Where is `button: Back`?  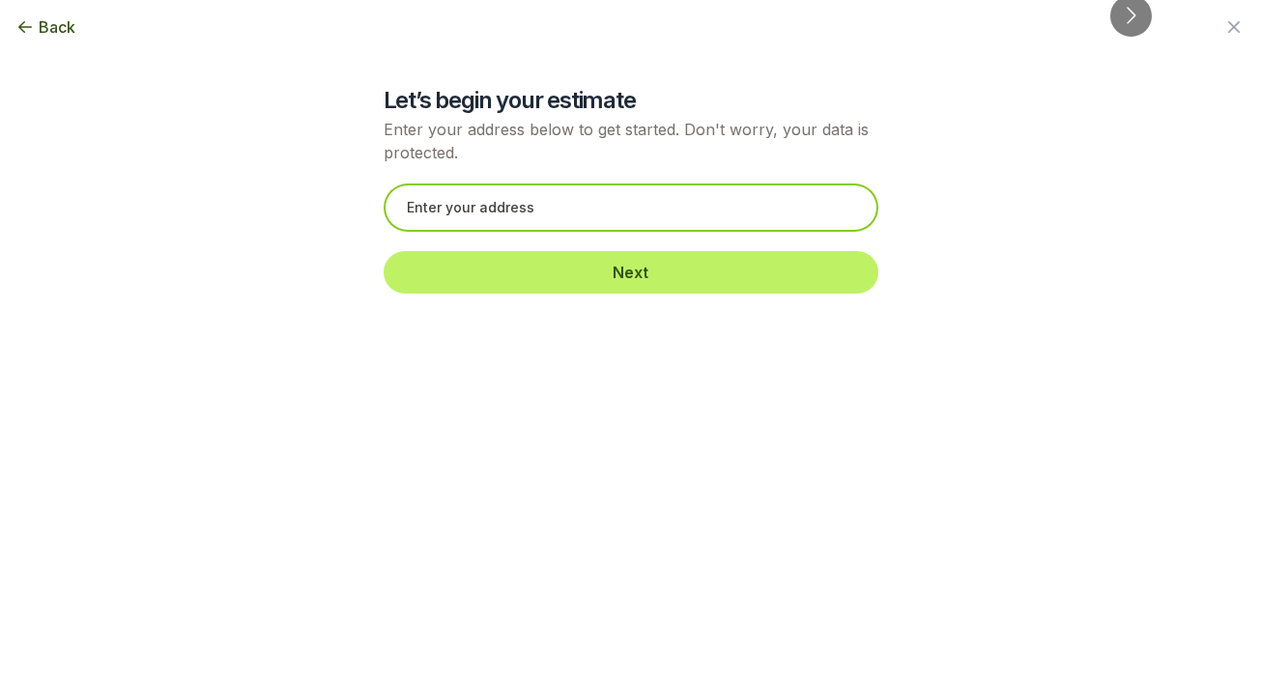 button: Back is located at coordinates (45, 27).